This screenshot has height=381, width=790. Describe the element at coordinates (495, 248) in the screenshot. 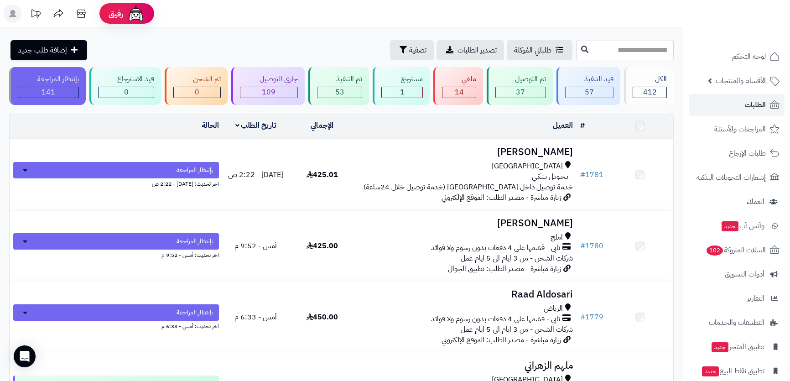

I see `span: تابي - قسّمها على 4 دفعات بدون رسوم ولا فوائد` at that location.